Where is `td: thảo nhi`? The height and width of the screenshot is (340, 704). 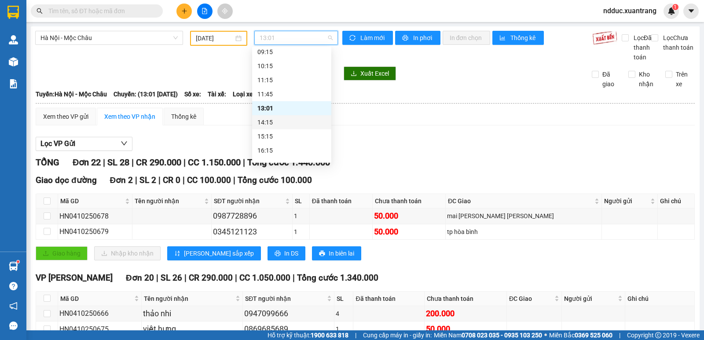
td: thảo nhi is located at coordinates (192, 314).